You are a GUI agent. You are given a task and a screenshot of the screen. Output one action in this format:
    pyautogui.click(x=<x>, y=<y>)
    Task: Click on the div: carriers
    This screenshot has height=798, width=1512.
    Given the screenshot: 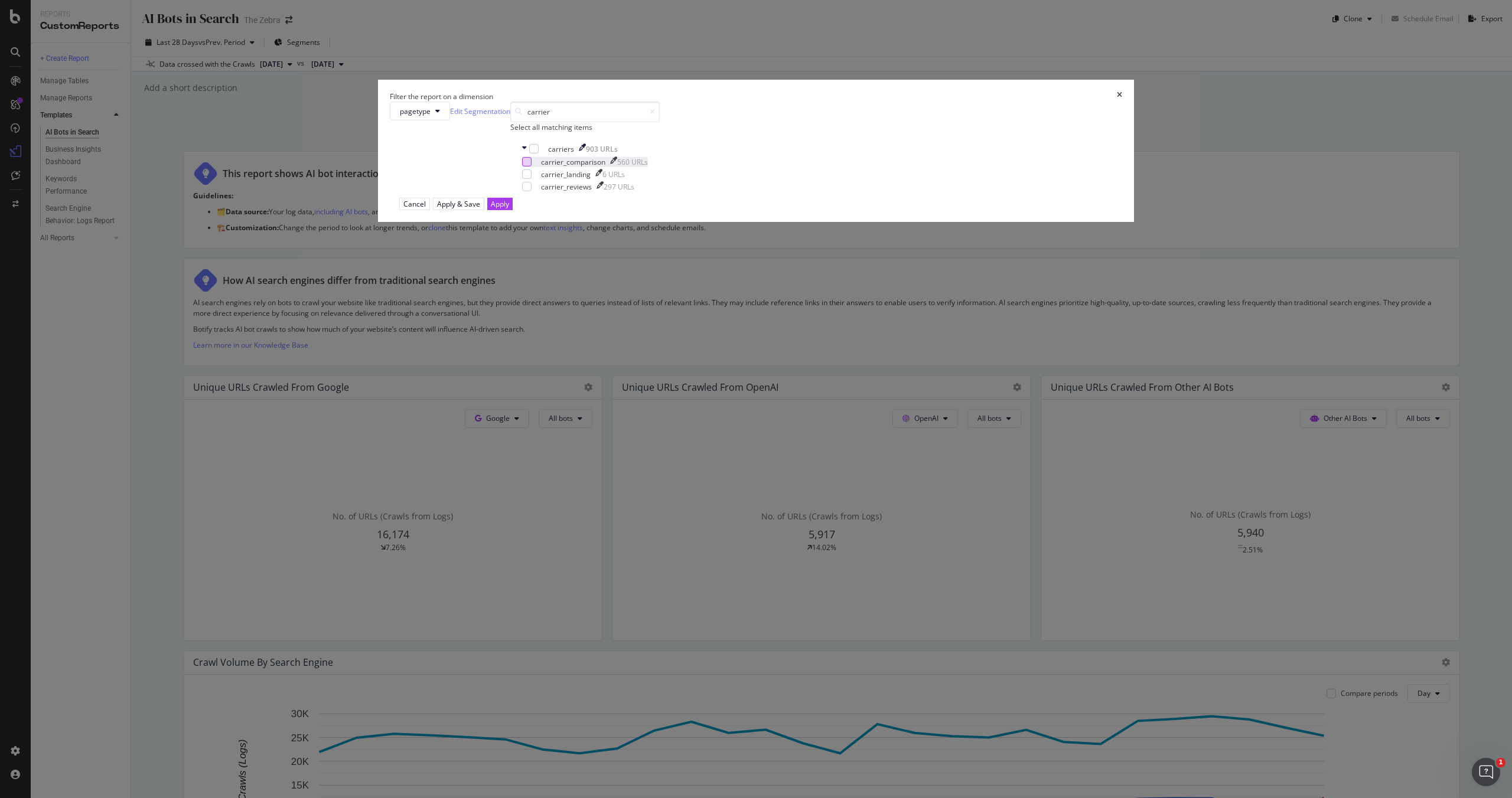 What is the action you would take?
    pyautogui.click(x=562, y=149)
    